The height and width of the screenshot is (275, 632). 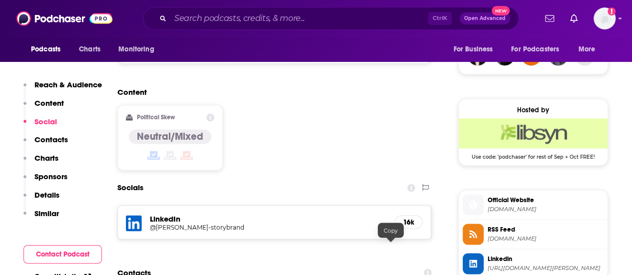 What do you see at coordinates (47, 195) in the screenshot?
I see `p: Details` at bounding box center [47, 195].